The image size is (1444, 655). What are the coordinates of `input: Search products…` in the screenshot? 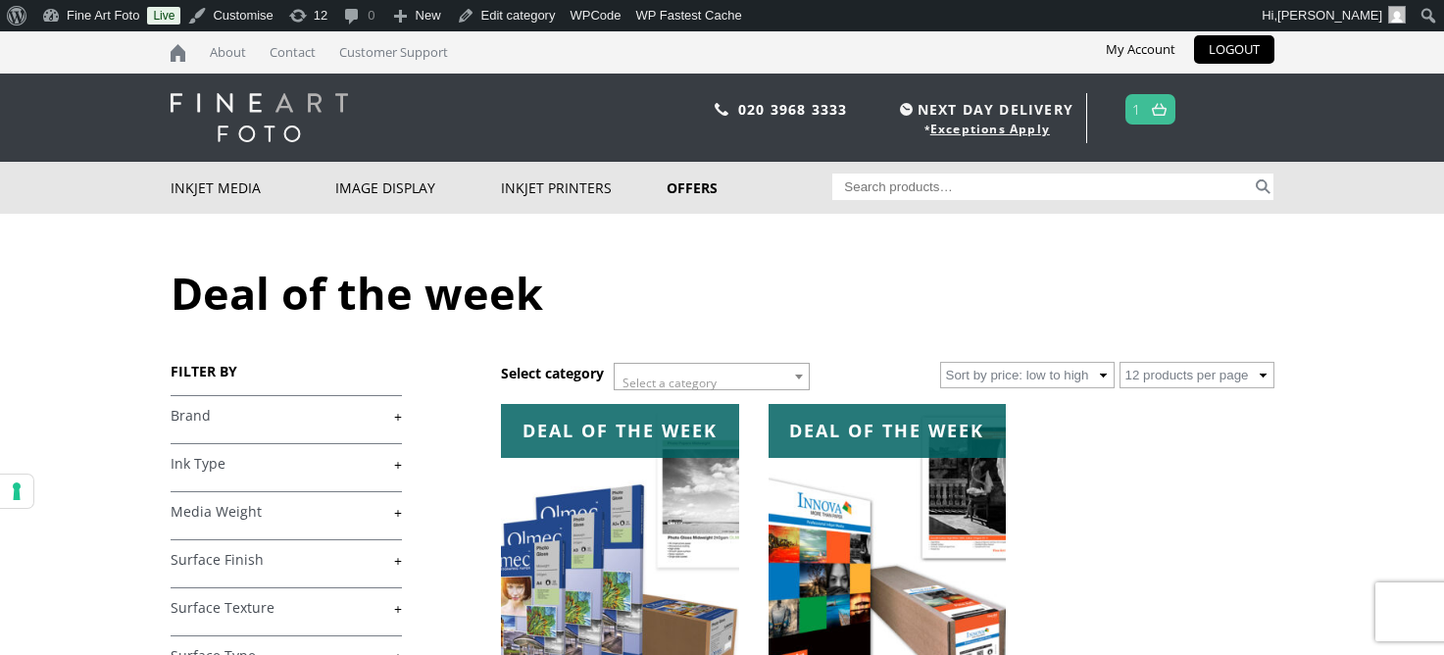 It's located at (1042, 186).